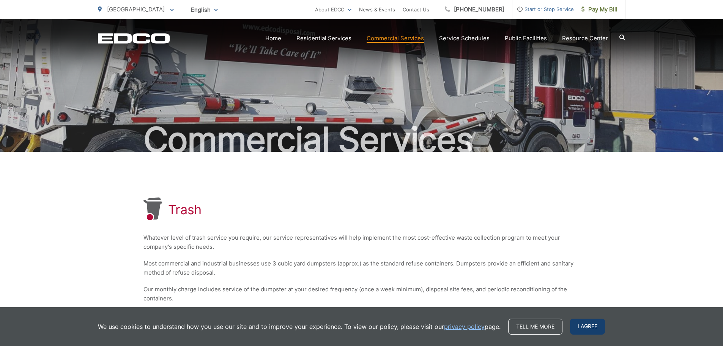  What do you see at coordinates (361, 242) in the screenshot?
I see `p: Whatever level of trash service you require, our service representatives will help implement the ...` at bounding box center [361, 242].